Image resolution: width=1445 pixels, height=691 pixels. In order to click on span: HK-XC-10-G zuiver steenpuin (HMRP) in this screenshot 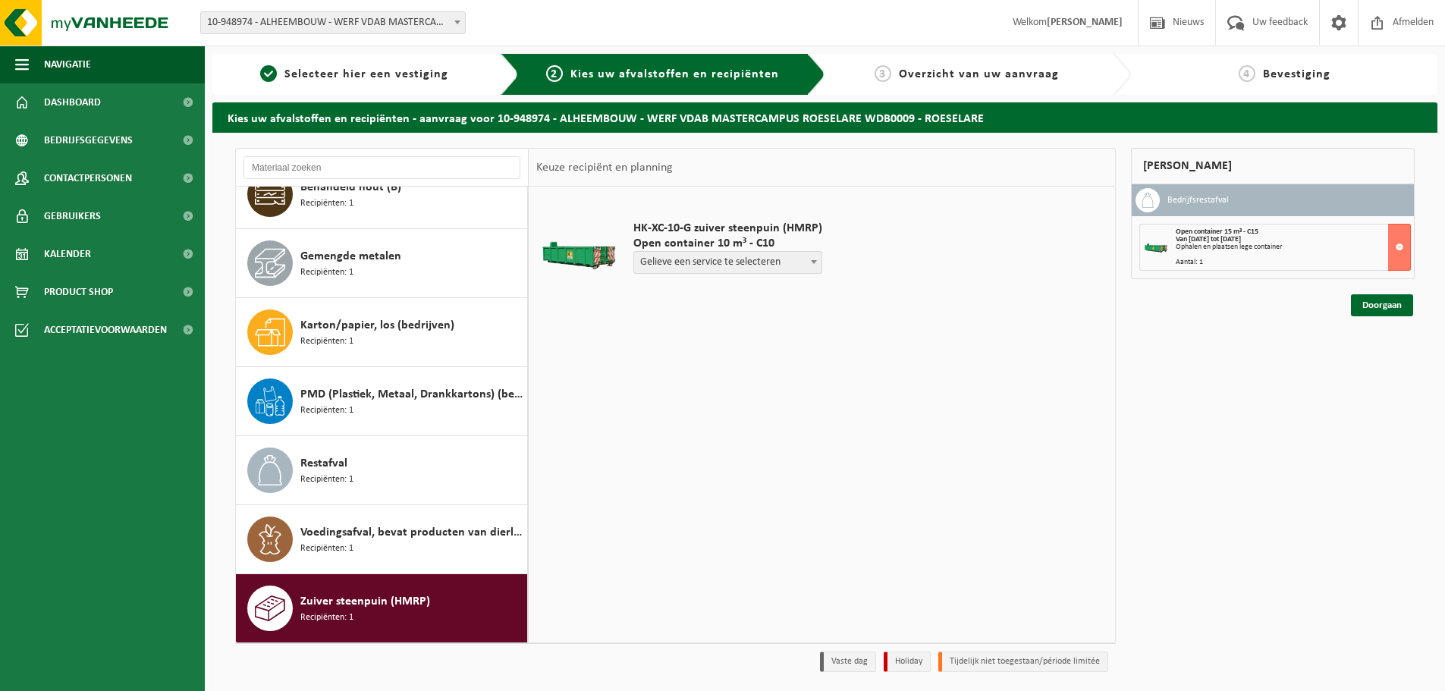, I will do `click(727, 228)`.